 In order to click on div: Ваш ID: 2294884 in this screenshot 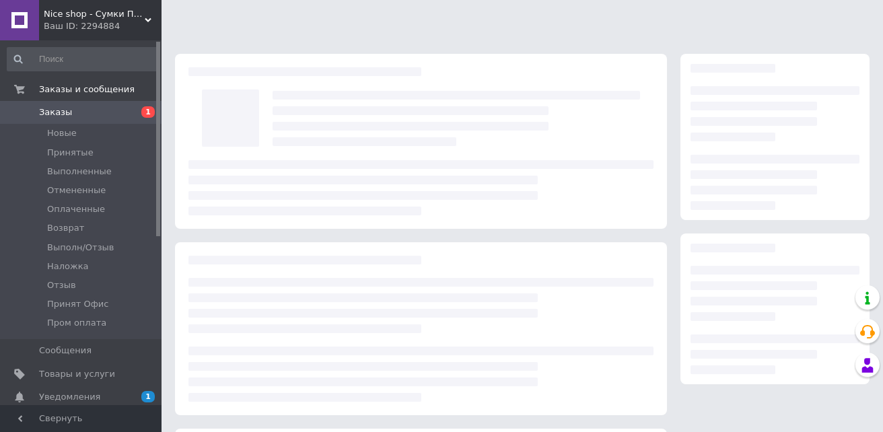, I will do `click(102, 26)`.